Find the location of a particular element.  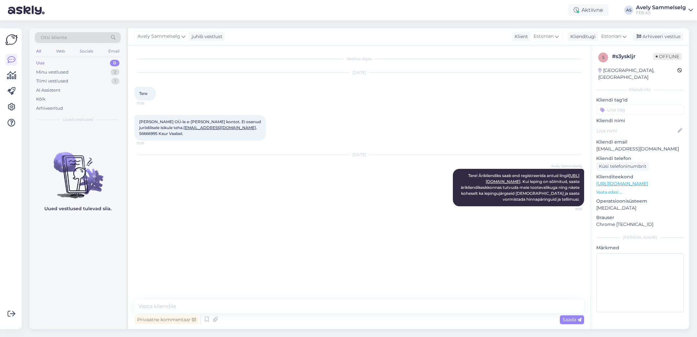

span: Saada is located at coordinates (572, 319).